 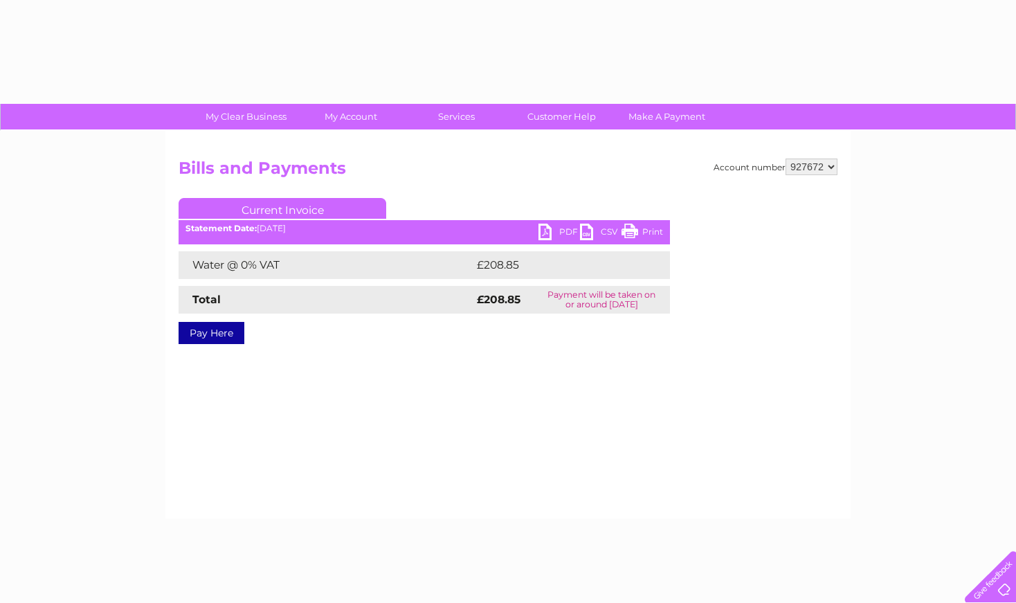 What do you see at coordinates (601, 233) in the screenshot?
I see `a: CSV` at bounding box center [601, 233].